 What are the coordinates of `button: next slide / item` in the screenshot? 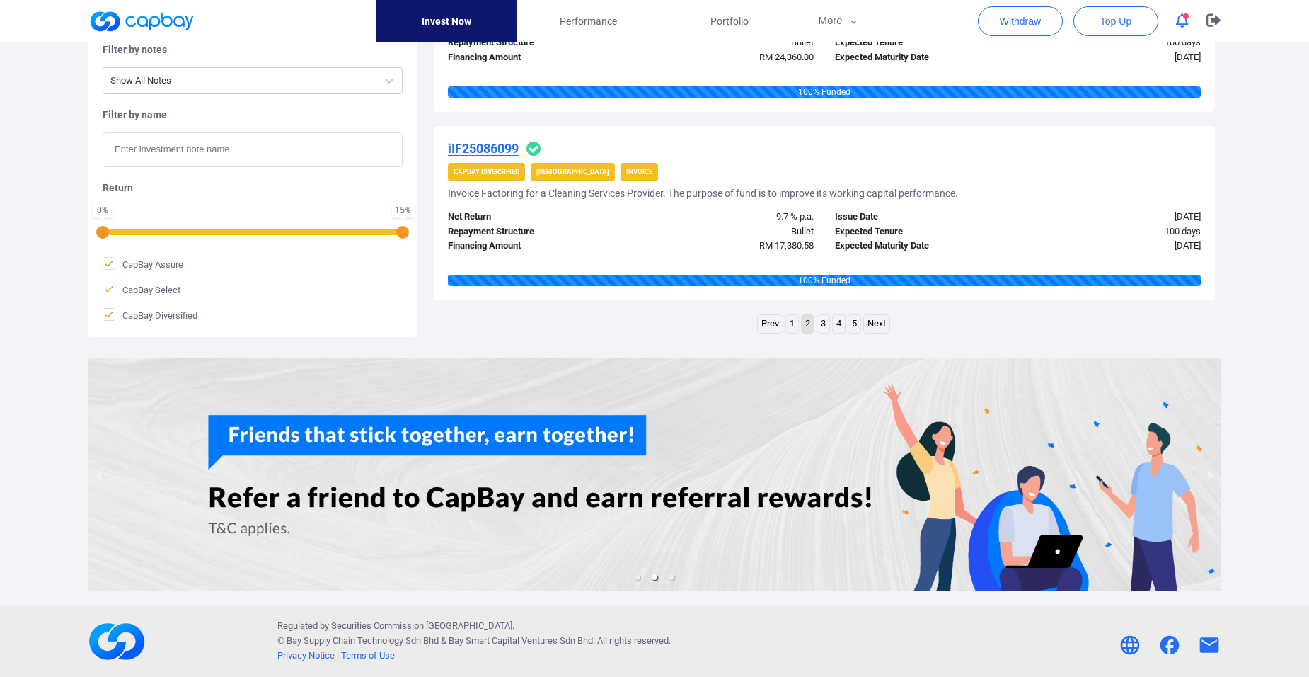 It's located at (1211, 475).